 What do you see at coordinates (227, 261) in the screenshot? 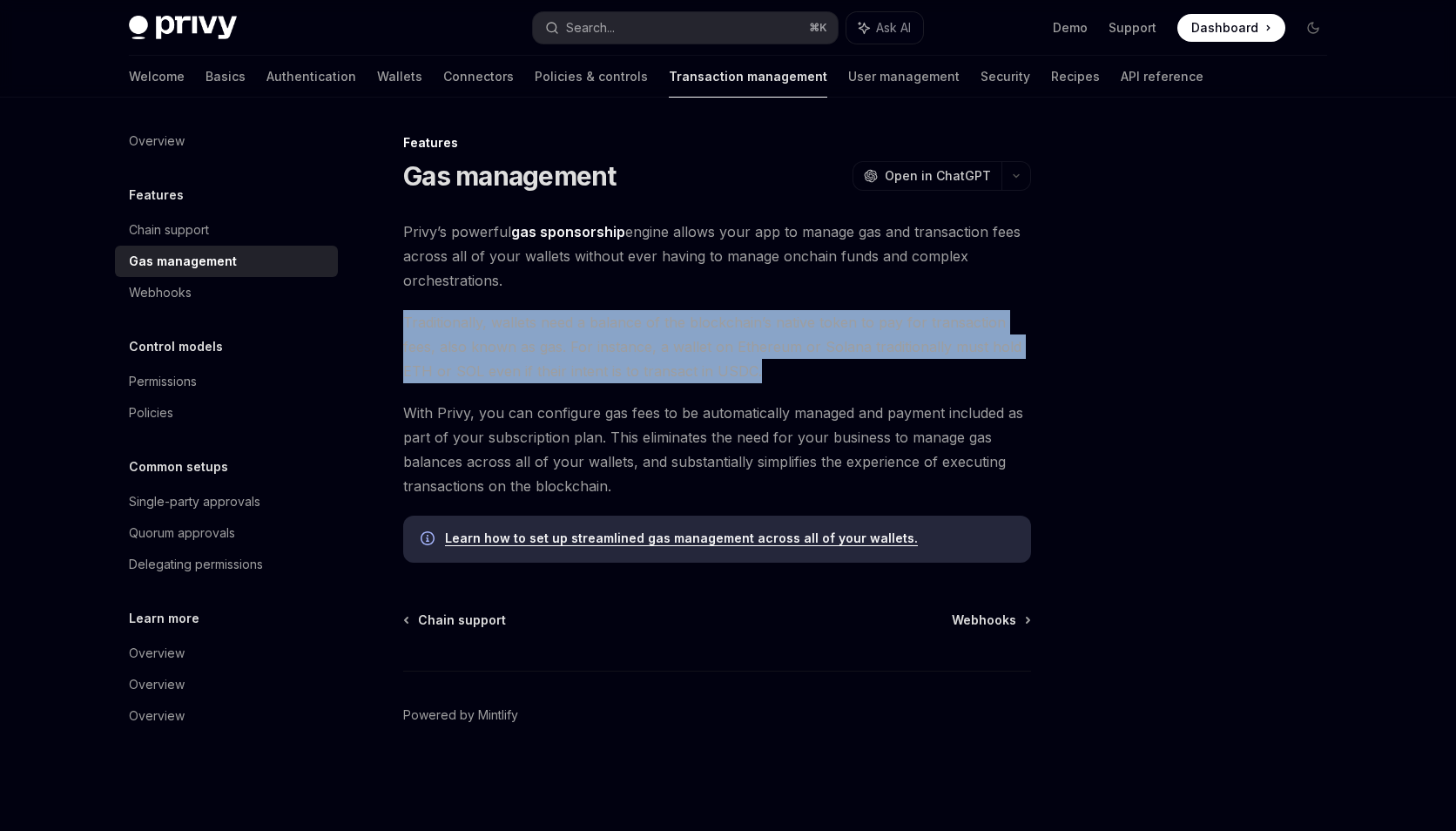
I see `a: Gas management` at bounding box center [227, 261].